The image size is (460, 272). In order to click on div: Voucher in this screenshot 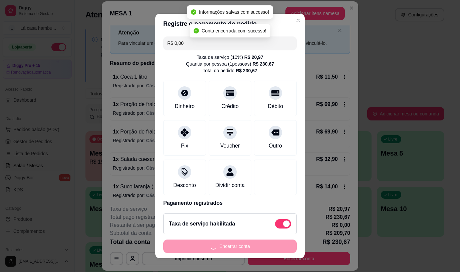, I will do `click(230, 146)`.